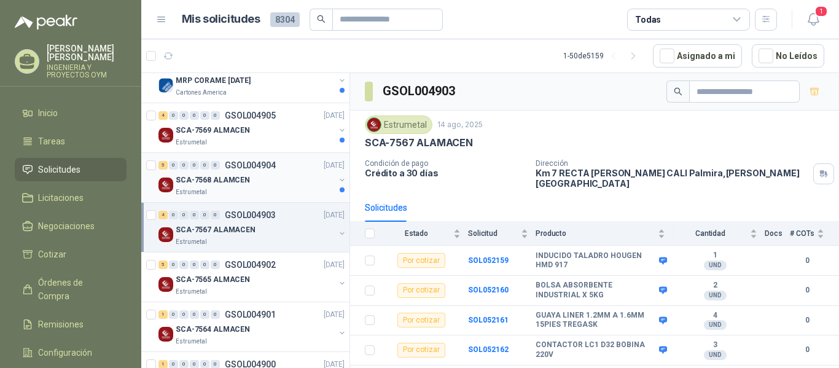  Describe the element at coordinates (788, 56) in the screenshot. I see `button: No Leídos` at that location.